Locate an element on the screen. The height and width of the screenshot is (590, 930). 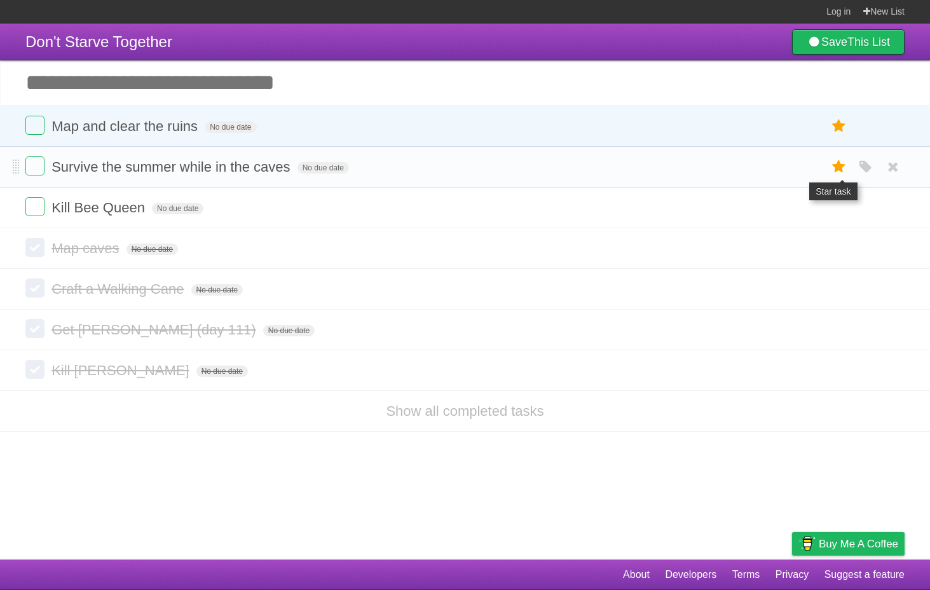
span: Kill Bee Queen is located at coordinates (100, 207).